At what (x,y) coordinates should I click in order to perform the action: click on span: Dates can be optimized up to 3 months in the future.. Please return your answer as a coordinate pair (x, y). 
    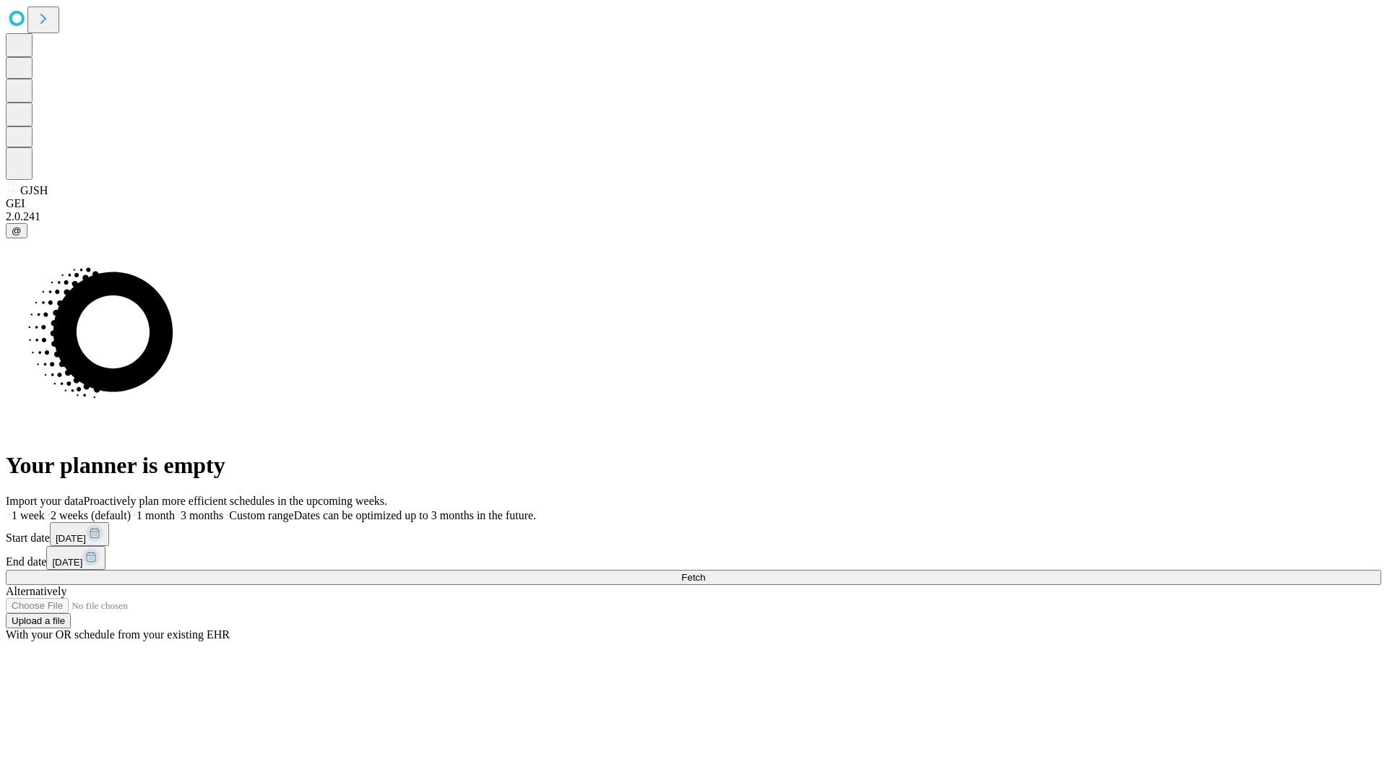
    Looking at the image, I should click on (415, 515).